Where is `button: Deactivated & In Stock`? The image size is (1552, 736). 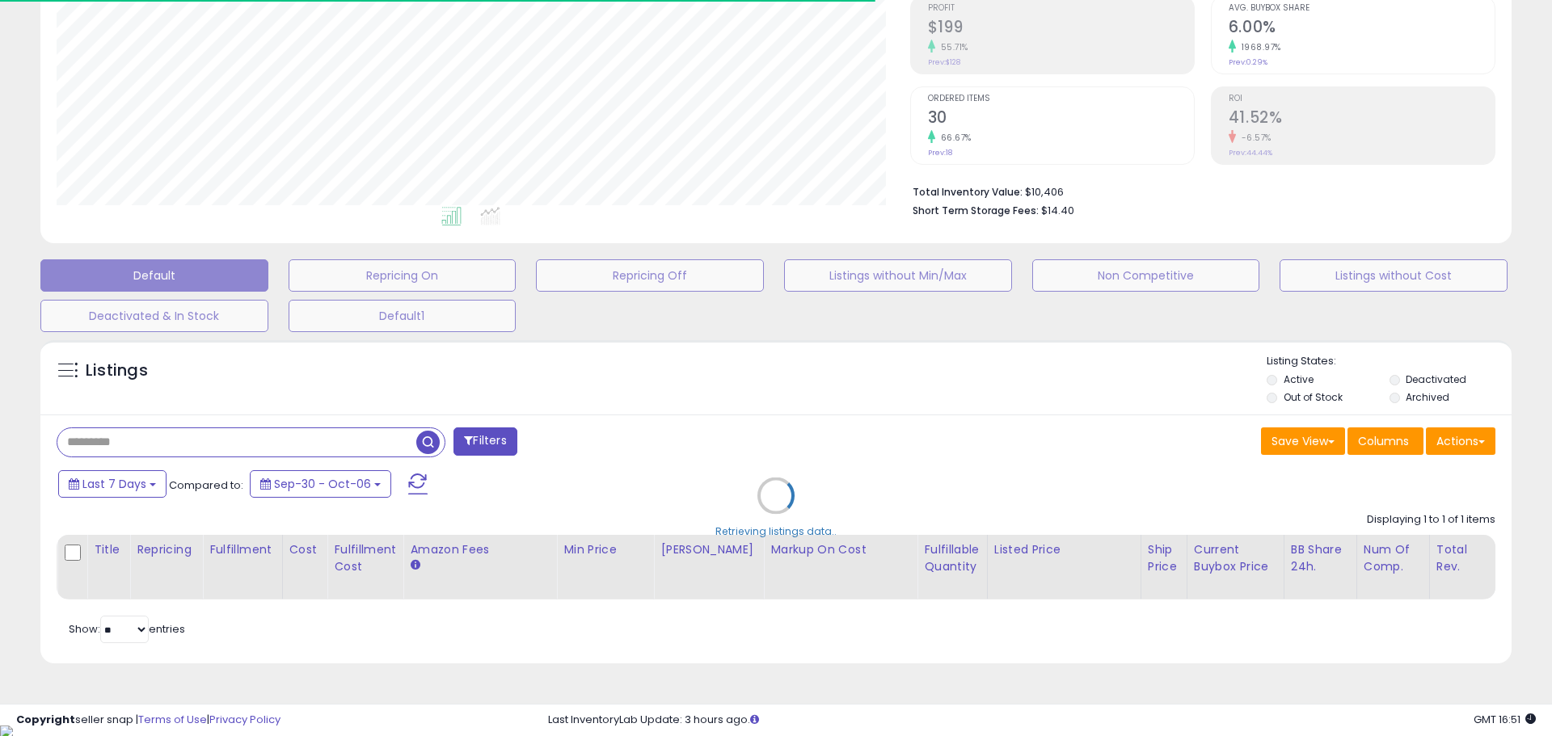 button: Deactivated & In Stock is located at coordinates (154, 316).